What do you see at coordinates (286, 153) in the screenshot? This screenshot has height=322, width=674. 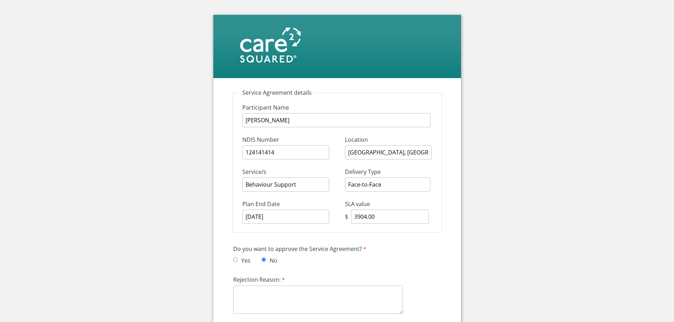 I see `input: NDIS Number` at bounding box center [286, 153].